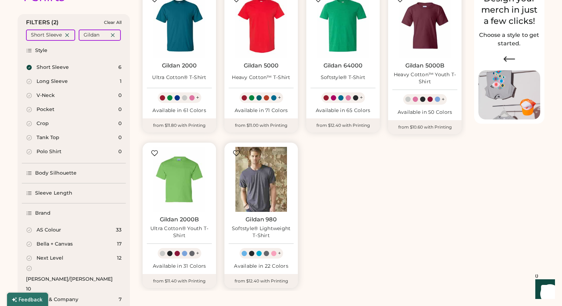  Describe the element at coordinates (91, 35) in the screenshot. I see `div: Gildan` at that location.